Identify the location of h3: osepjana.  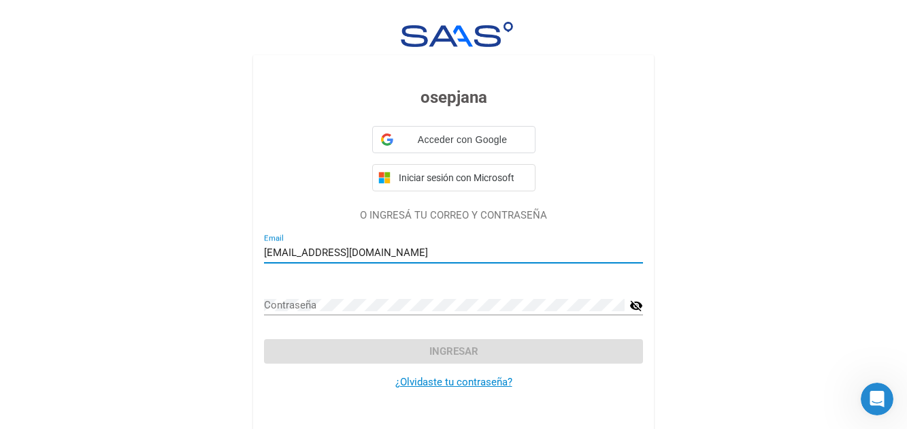
(453, 97).